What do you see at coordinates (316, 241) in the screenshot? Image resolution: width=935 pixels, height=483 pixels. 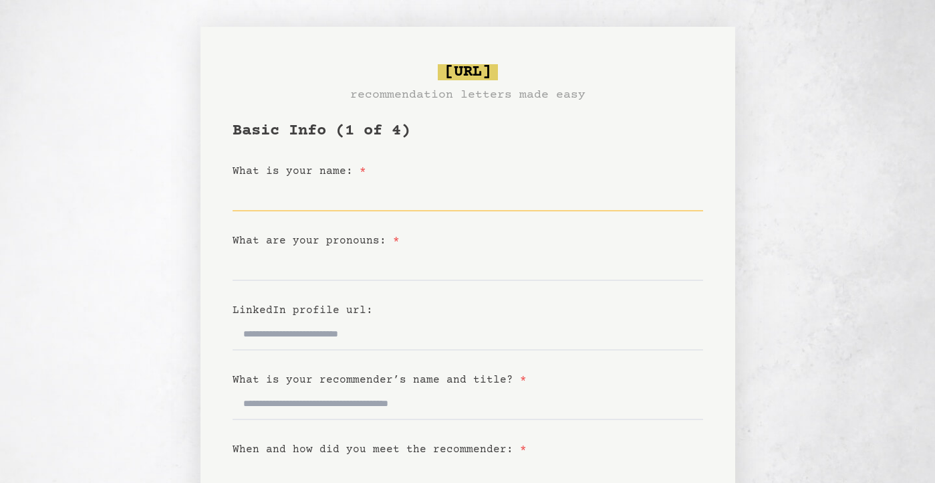 I see `label: What are your pronouns:` at bounding box center [316, 241].